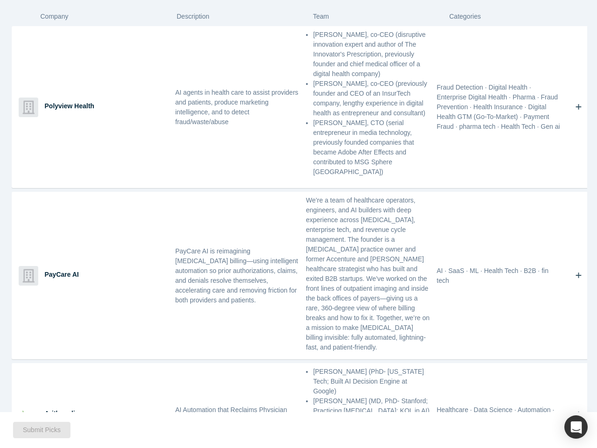 The height and width of the screenshot is (448, 597). What do you see at coordinates (498, 275) in the screenshot?
I see `div: AI · SaaS · ML · Health Tech · B2B · fin tech` at bounding box center [498, 275].